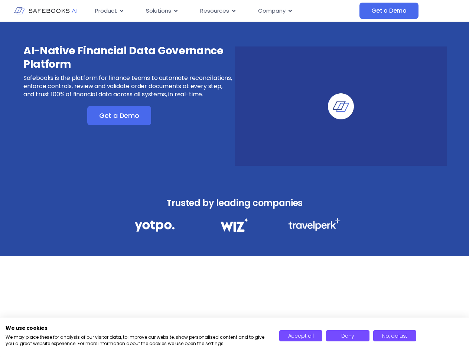 The image size is (469, 357). I want to click on span: Company, so click(272, 11).